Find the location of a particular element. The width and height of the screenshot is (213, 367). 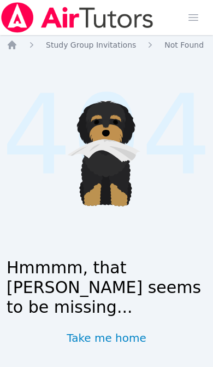

nav: Breadcrumb is located at coordinates (107, 45).